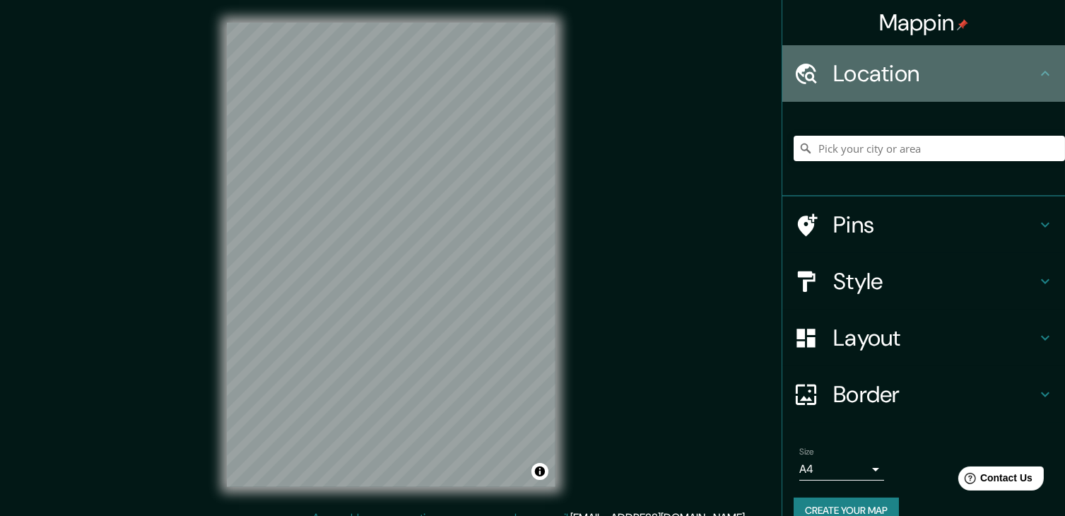  I want to click on div: Border, so click(924, 394).